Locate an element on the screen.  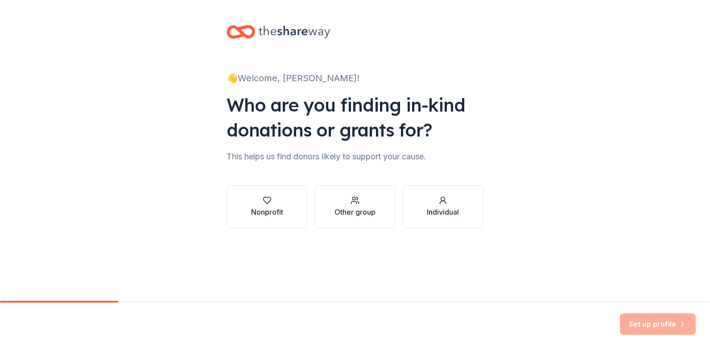
button: Other group is located at coordinates (355, 206).